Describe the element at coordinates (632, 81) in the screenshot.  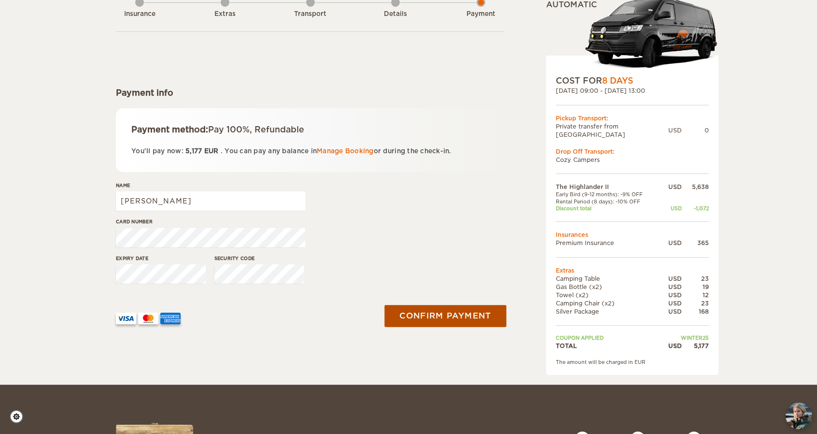
I see `div: COST FOR` at that location.